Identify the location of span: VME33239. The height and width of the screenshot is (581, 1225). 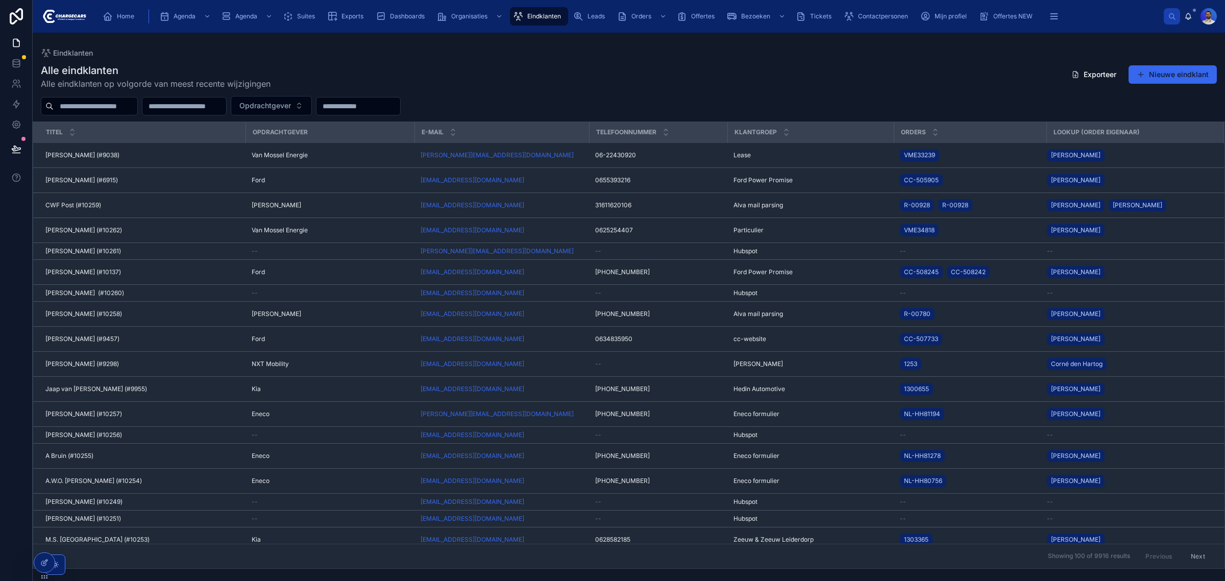
(919, 155).